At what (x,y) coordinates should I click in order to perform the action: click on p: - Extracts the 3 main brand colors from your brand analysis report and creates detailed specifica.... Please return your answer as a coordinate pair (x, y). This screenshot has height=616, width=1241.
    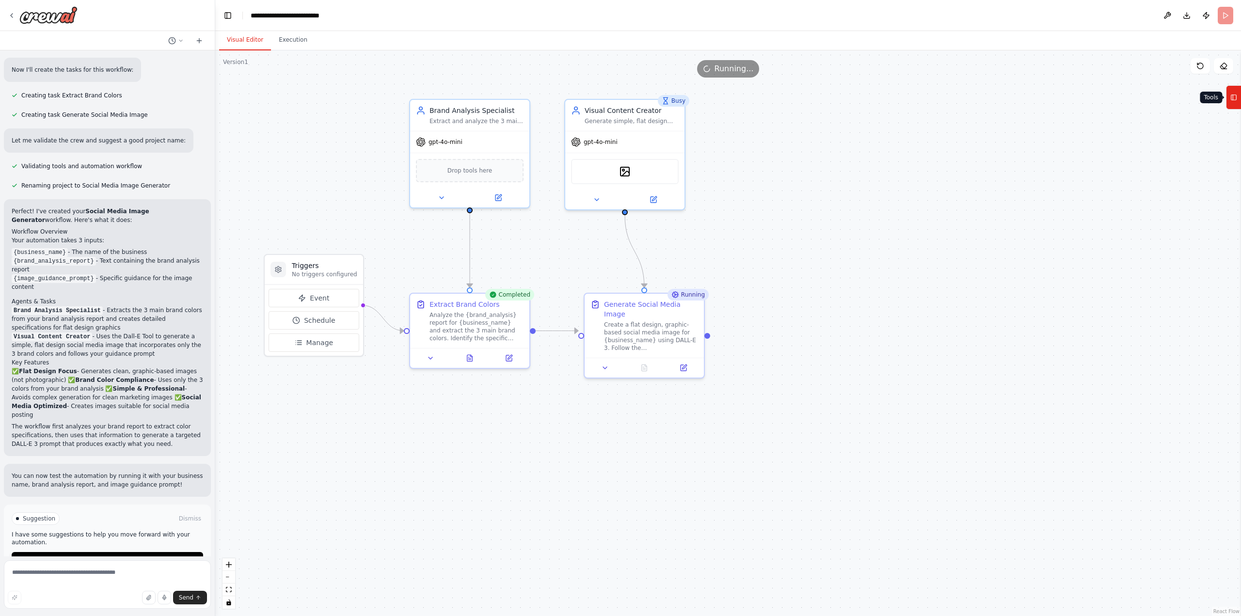
    Looking at the image, I should click on (107, 319).